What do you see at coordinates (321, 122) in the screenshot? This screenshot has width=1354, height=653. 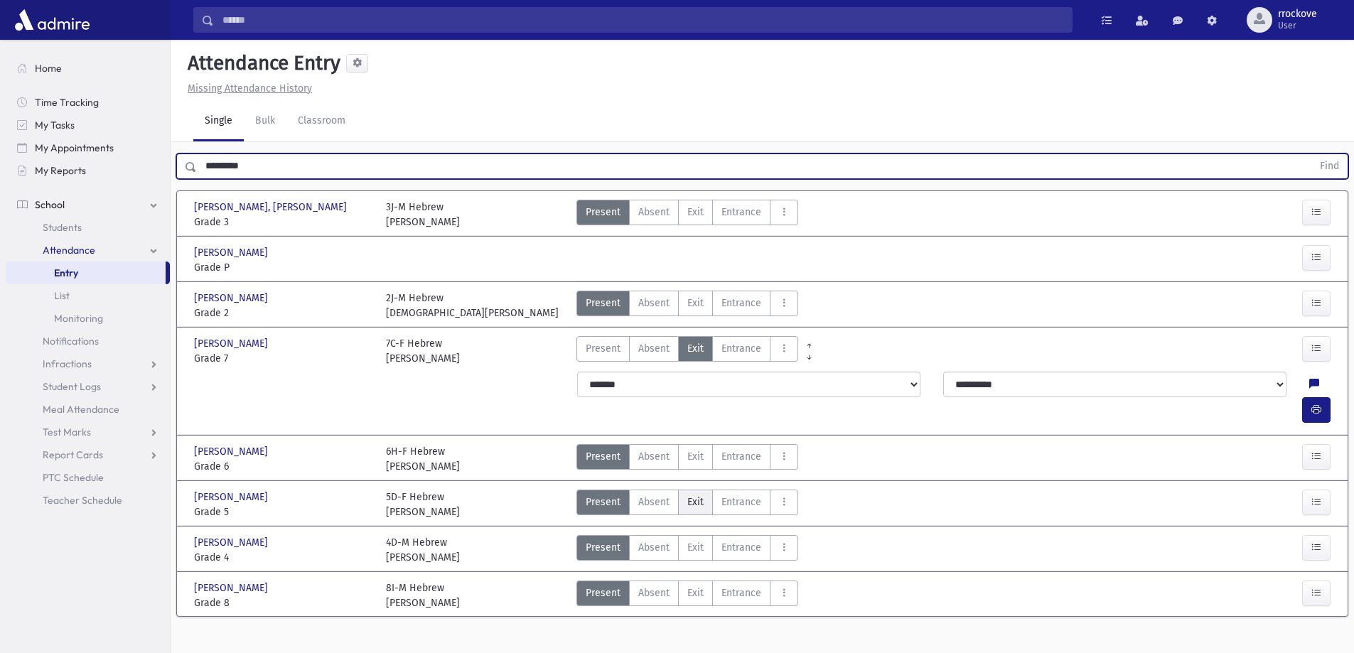 I see `a: Classroom` at bounding box center [321, 122].